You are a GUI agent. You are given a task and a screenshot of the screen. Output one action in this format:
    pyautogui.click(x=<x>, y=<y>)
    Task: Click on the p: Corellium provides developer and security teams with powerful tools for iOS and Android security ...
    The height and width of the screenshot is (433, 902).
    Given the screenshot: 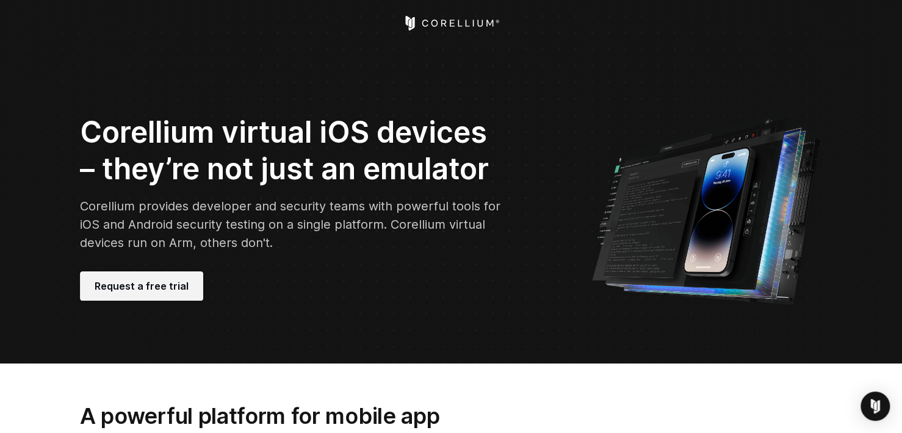 What is the action you would take?
    pyautogui.click(x=293, y=224)
    